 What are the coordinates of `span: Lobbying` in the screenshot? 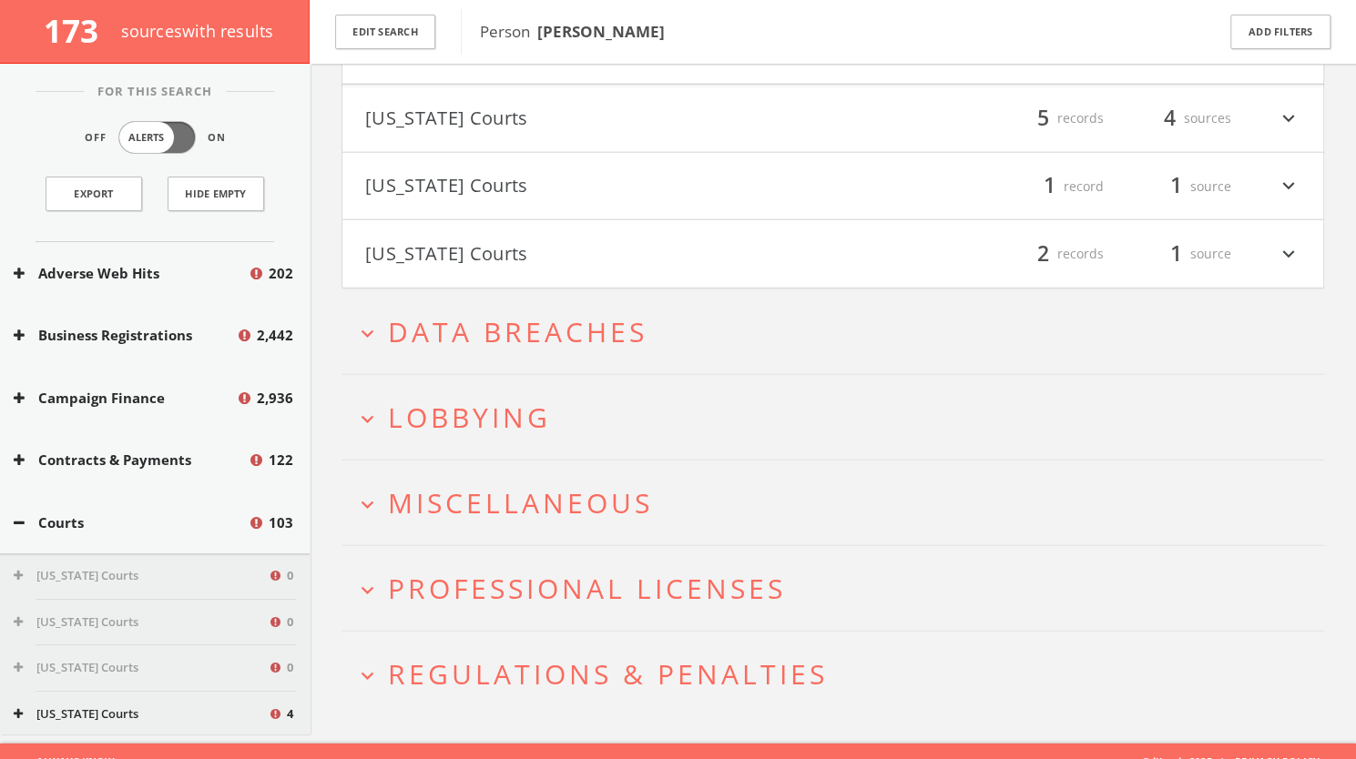 It's located at (469, 417).